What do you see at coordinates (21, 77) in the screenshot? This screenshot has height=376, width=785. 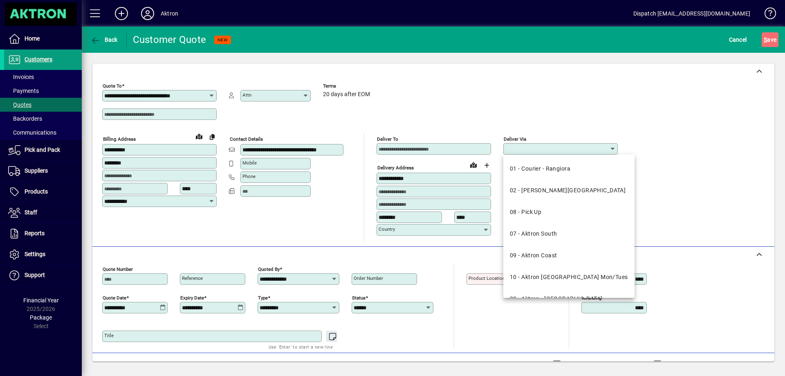 I see `span: Invoices` at bounding box center [21, 77].